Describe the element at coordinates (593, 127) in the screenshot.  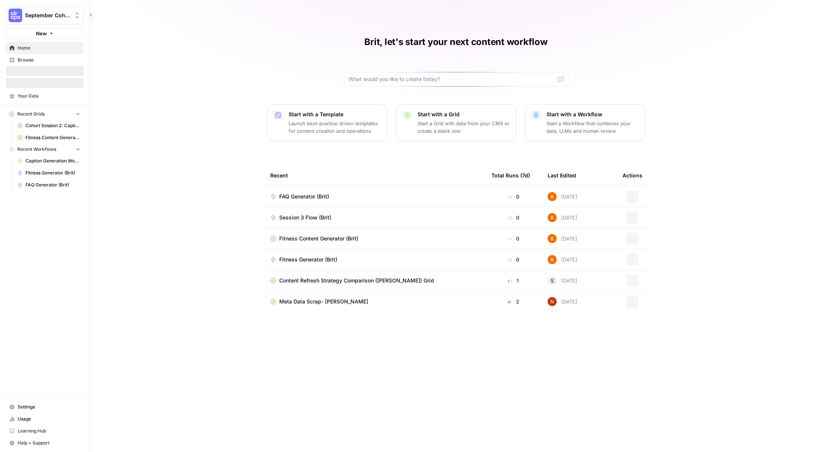
I see `p: Start a Workflow that combines your data, LLMs and human review` at that location.